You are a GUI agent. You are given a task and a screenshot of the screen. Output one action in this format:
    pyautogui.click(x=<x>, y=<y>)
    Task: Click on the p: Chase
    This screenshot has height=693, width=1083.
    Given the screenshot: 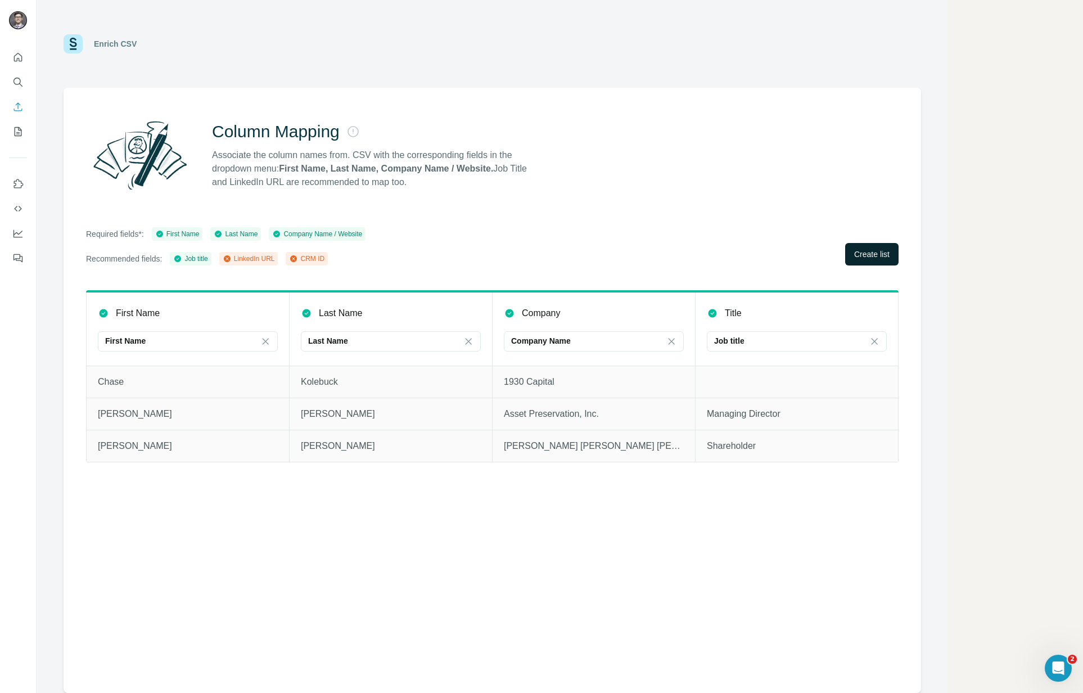 What is the action you would take?
    pyautogui.click(x=188, y=382)
    